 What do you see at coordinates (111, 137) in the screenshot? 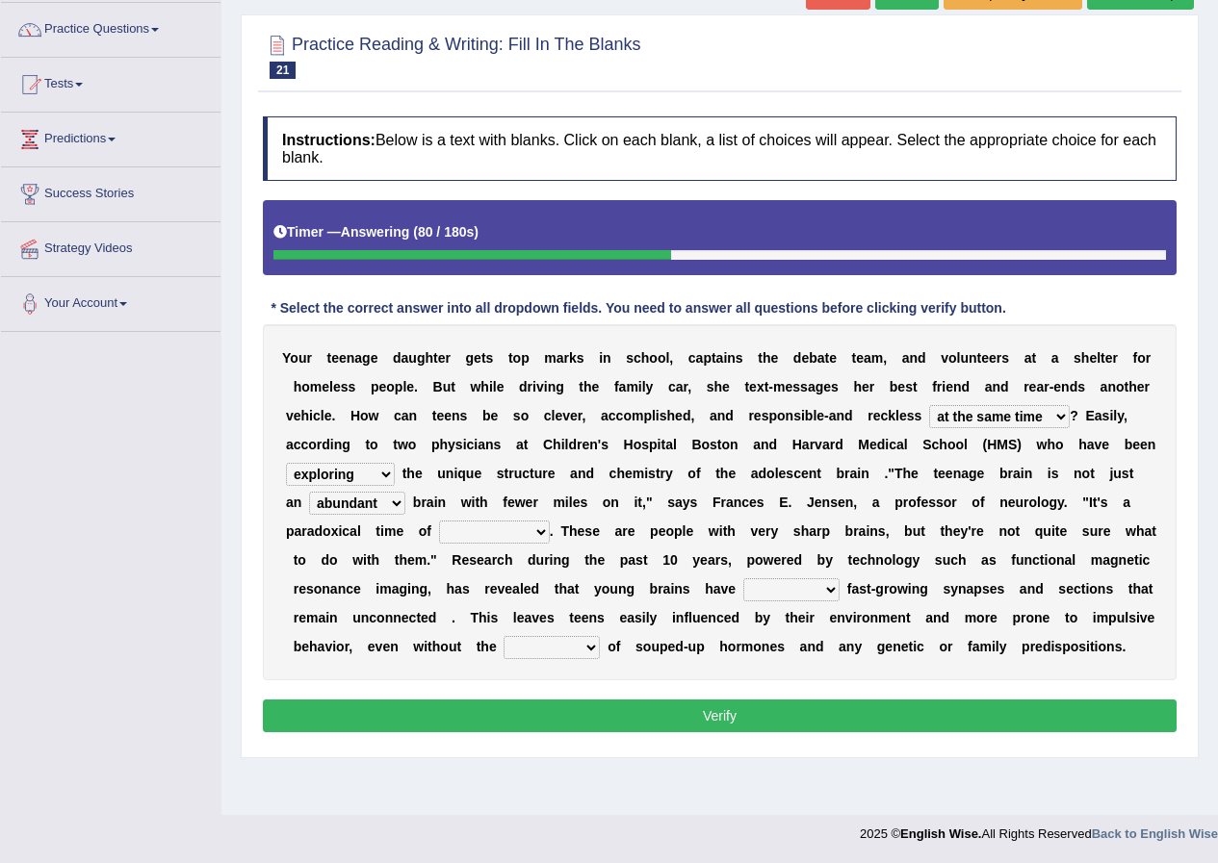
I see `a: Predictions` at bounding box center [111, 137].